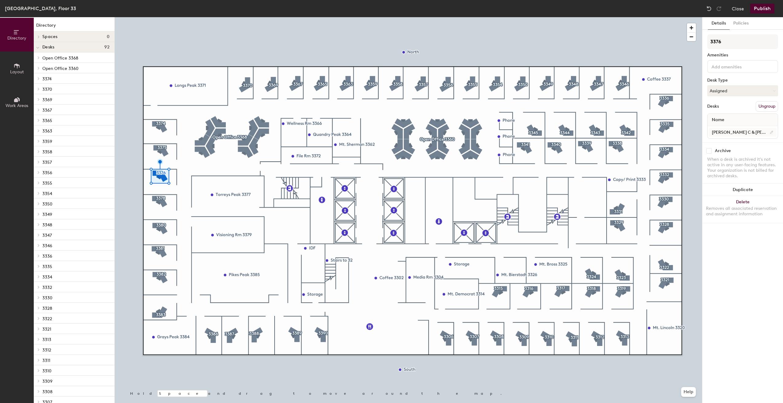 This screenshot has width=783, height=403. I want to click on span: 3369, so click(47, 100).